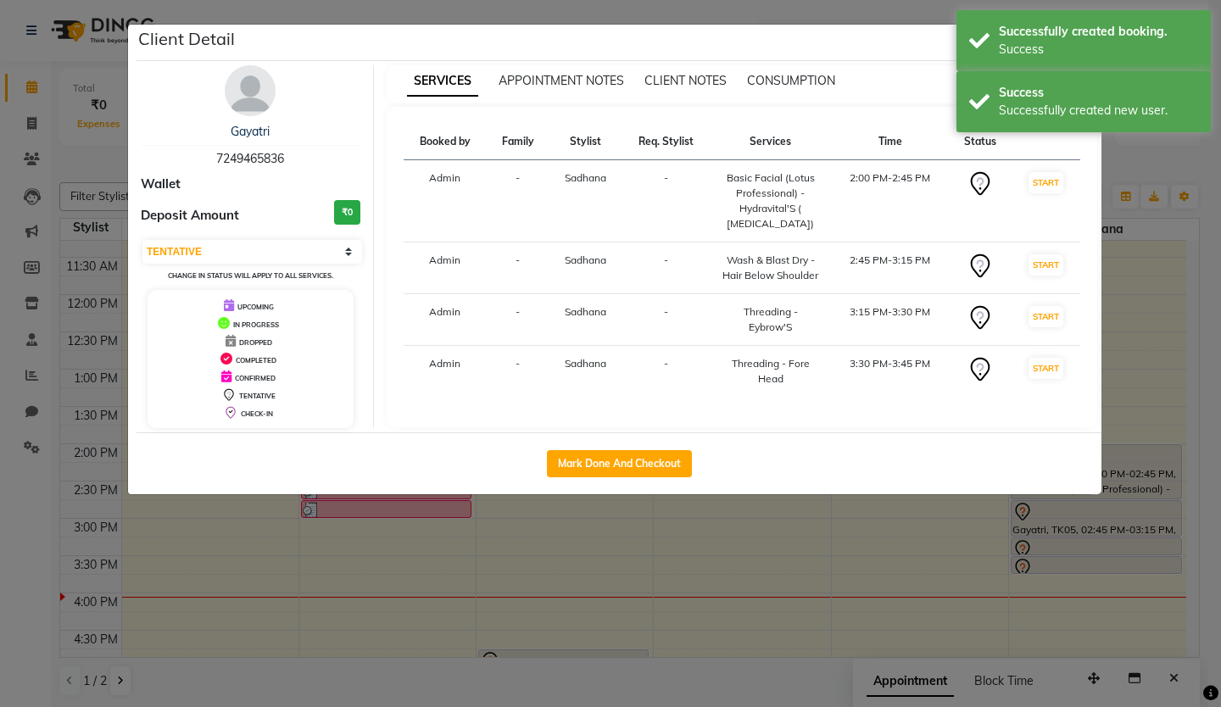  What do you see at coordinates (890, 371) in the screenshot?
I see `td: 3:30 PM-3:45 PM` at bounding box center [890, 371].